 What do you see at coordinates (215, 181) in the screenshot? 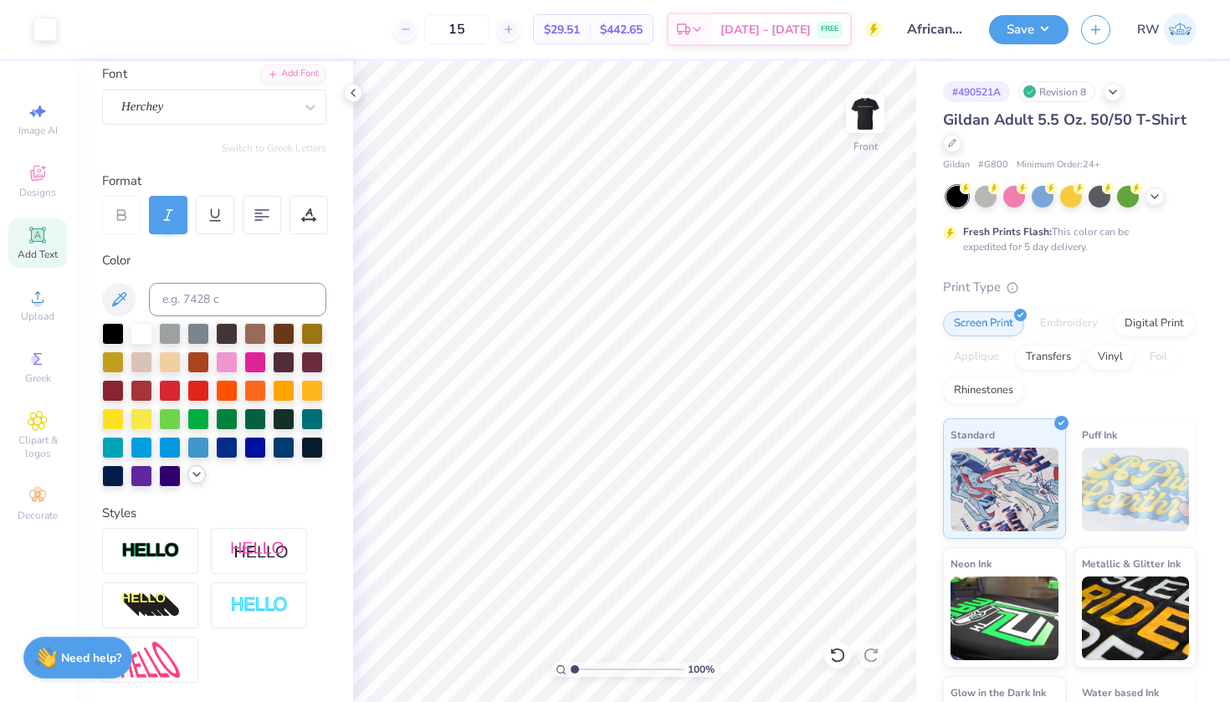
I see `div: Format` at bounding box center [215, 181].